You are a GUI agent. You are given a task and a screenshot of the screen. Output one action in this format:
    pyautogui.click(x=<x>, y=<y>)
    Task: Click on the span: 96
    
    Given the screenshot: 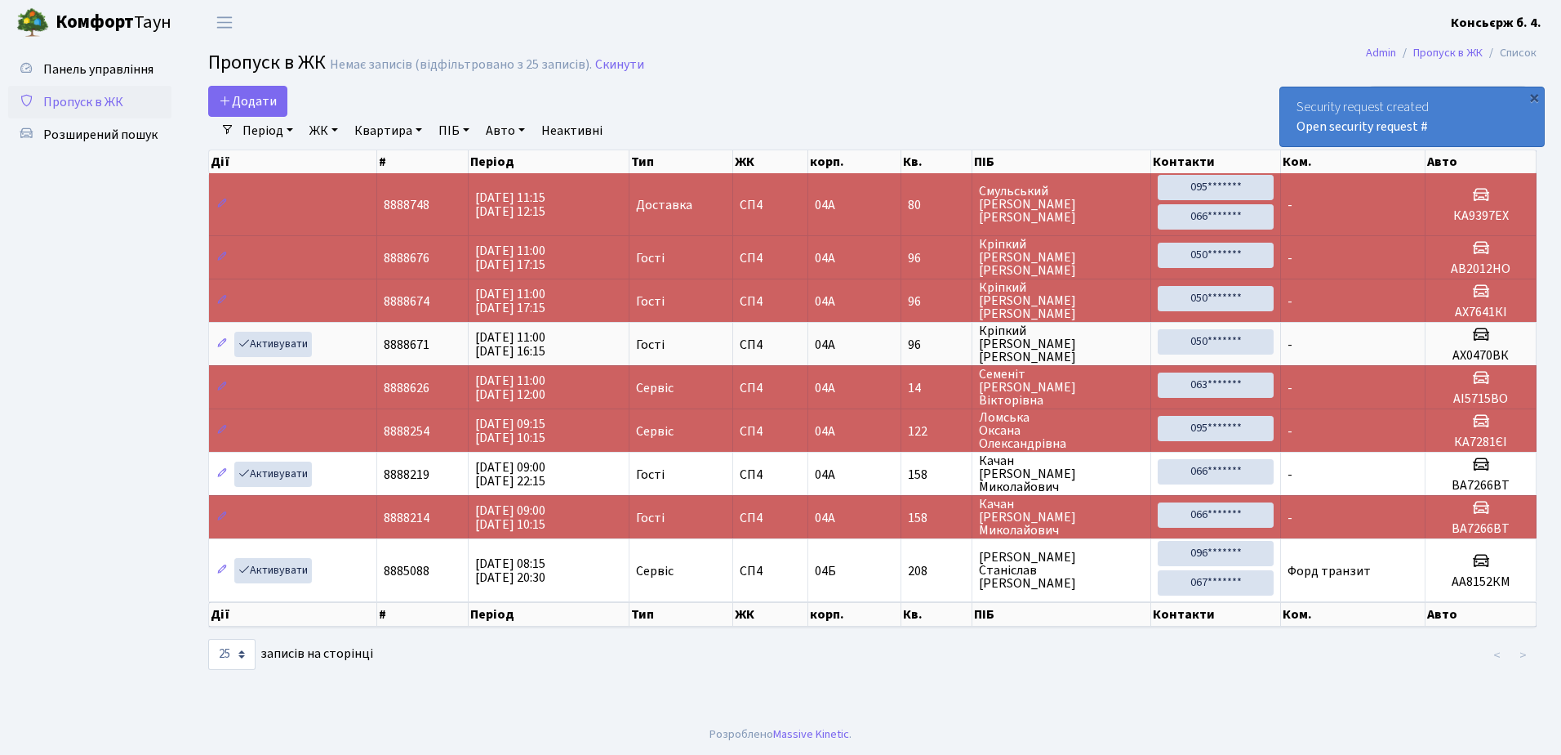 What is the action you would take?
    pyautogui.click(x=937, y=301)
    